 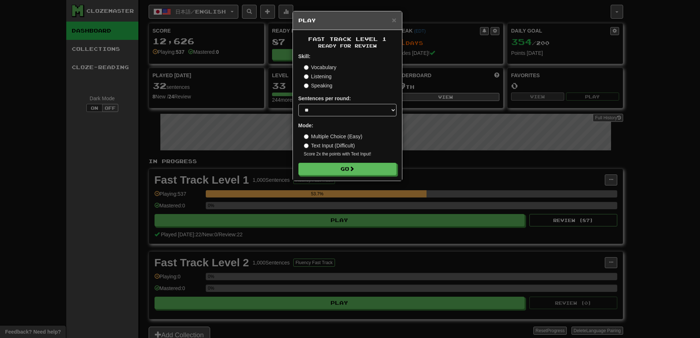 What do you see at coordinates (306, 137) in the screenshot?
I see `input: Multiple Choice (Easy)` at bounding box center [306, 137].